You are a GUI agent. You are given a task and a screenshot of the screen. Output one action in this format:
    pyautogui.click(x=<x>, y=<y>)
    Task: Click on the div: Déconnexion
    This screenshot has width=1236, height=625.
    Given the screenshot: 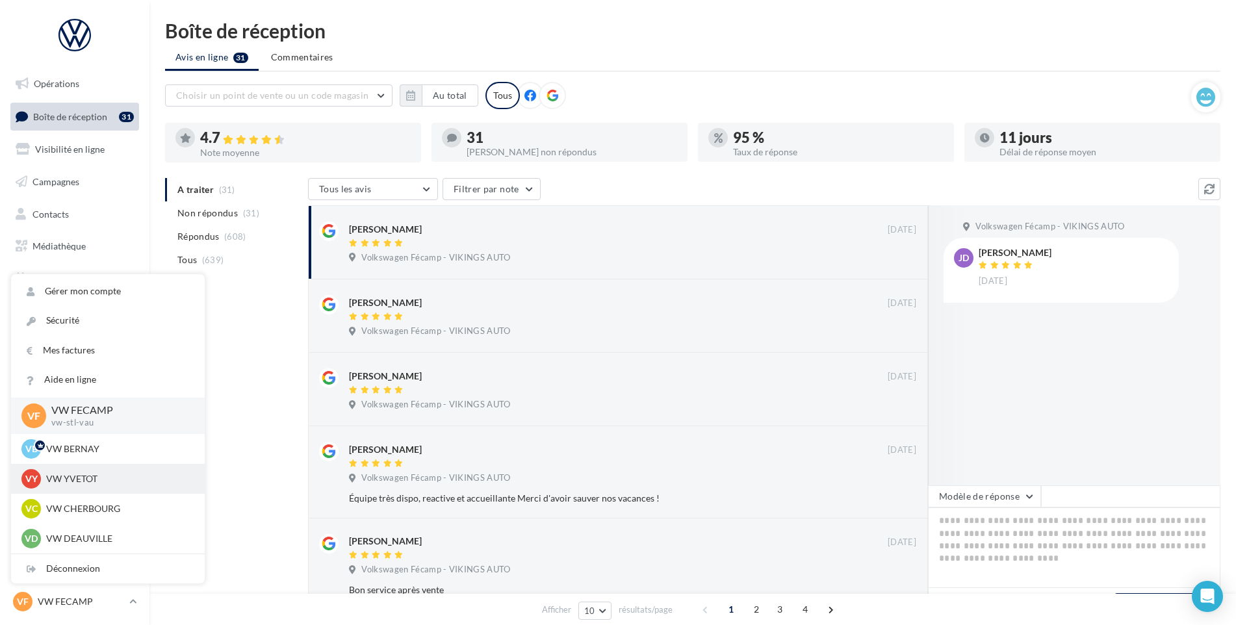 What is the action you would take?
    pyautogui.click(x=108, y=569)
    